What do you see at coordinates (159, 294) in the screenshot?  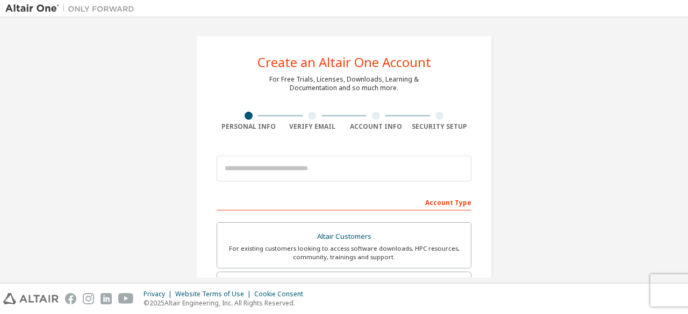 I see `div: Privacy` at bounding box center [159, 294].